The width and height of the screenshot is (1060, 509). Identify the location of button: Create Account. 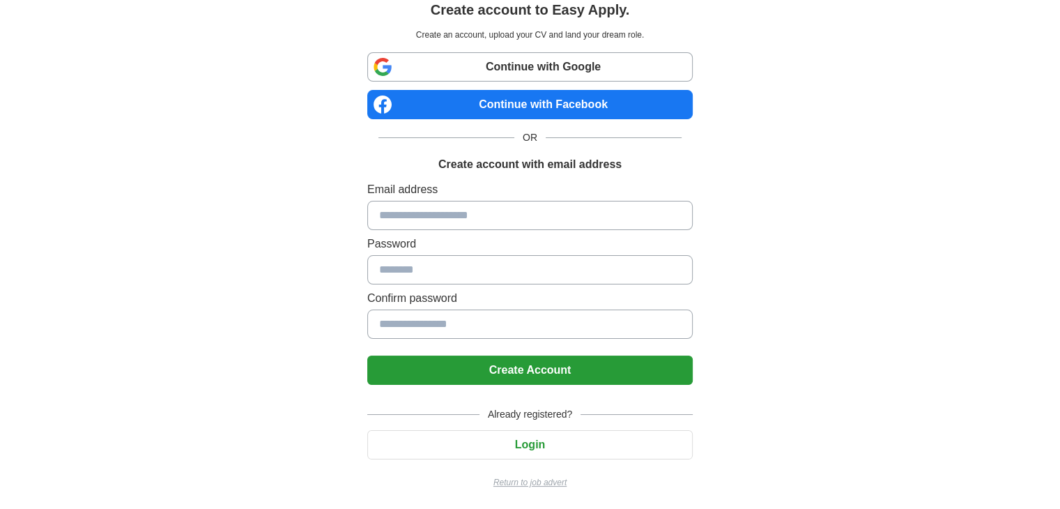
(529, 370).